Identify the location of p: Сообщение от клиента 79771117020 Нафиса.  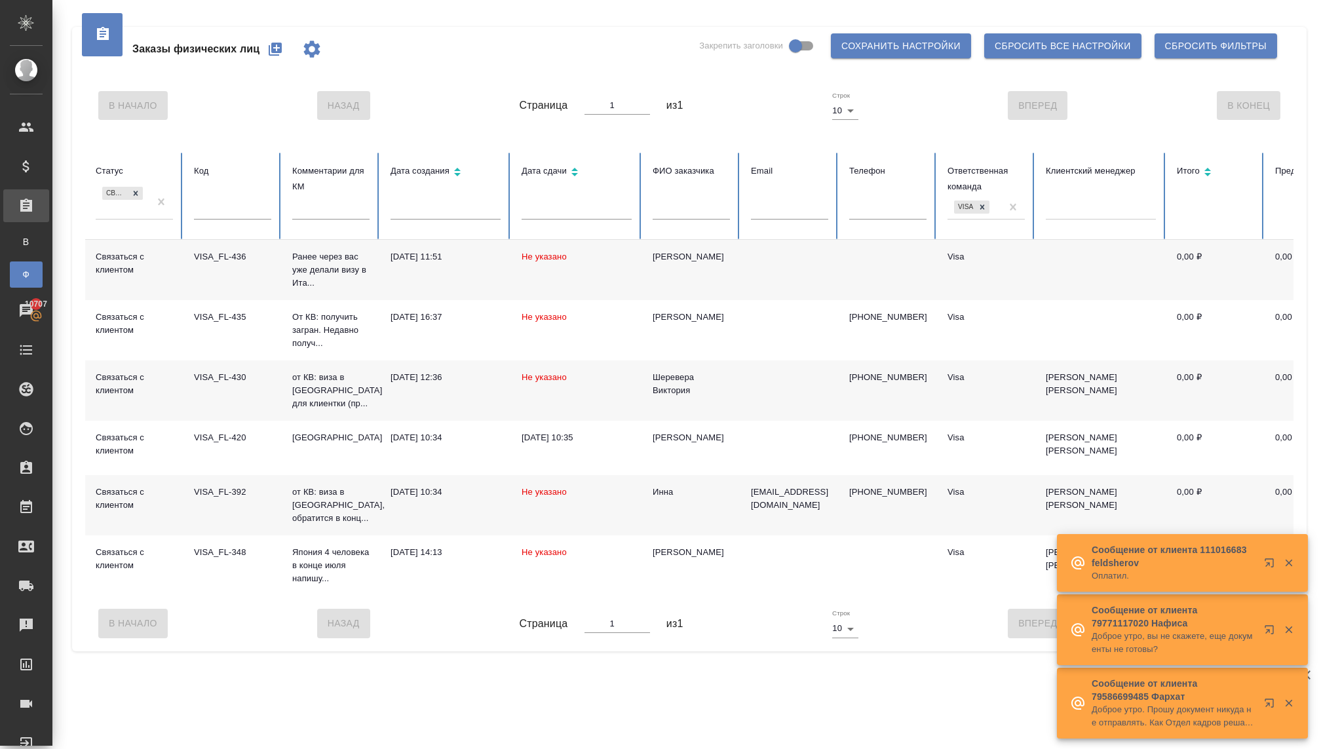
(1174, 617).